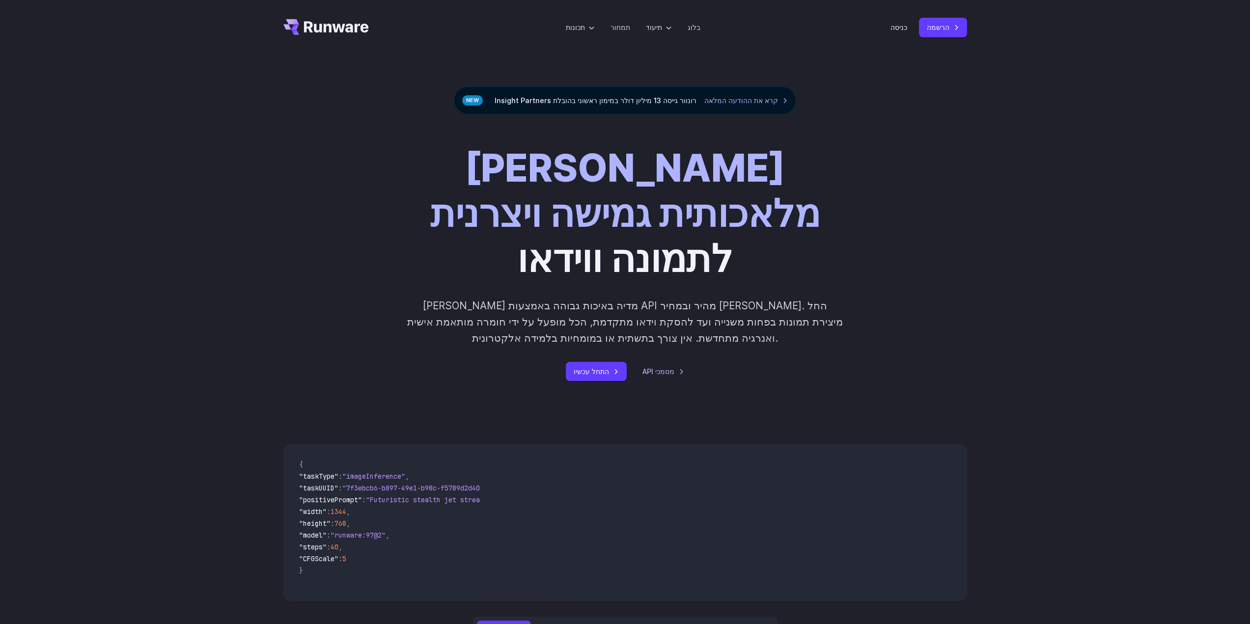 The image size is (1250, 624). What do you see at coordinates (319, 488) in the screenshot?
I see `span: "taskUUID"` at bounding box center [319, 488].